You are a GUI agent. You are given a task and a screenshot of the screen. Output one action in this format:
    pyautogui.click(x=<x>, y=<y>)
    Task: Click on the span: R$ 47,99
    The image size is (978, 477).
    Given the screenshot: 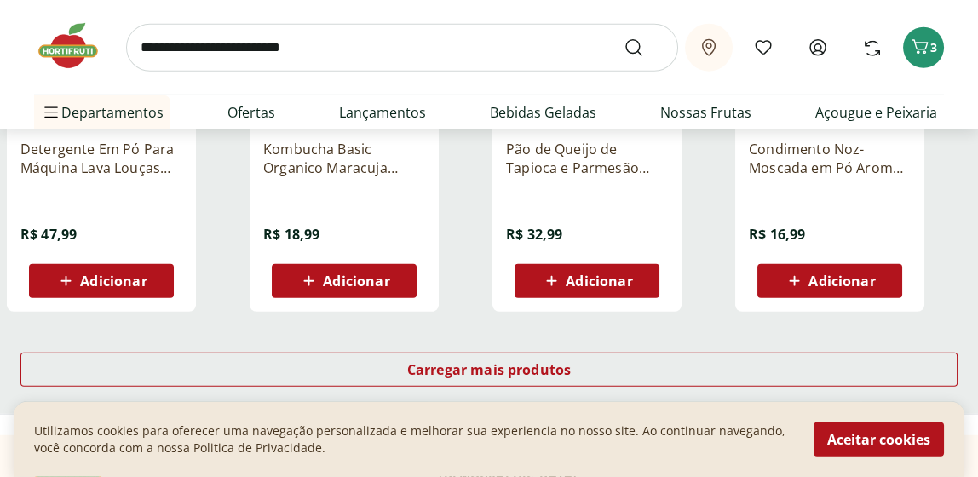 What is the action you would take?
    pyautogui.click(x=49, y=234)
    